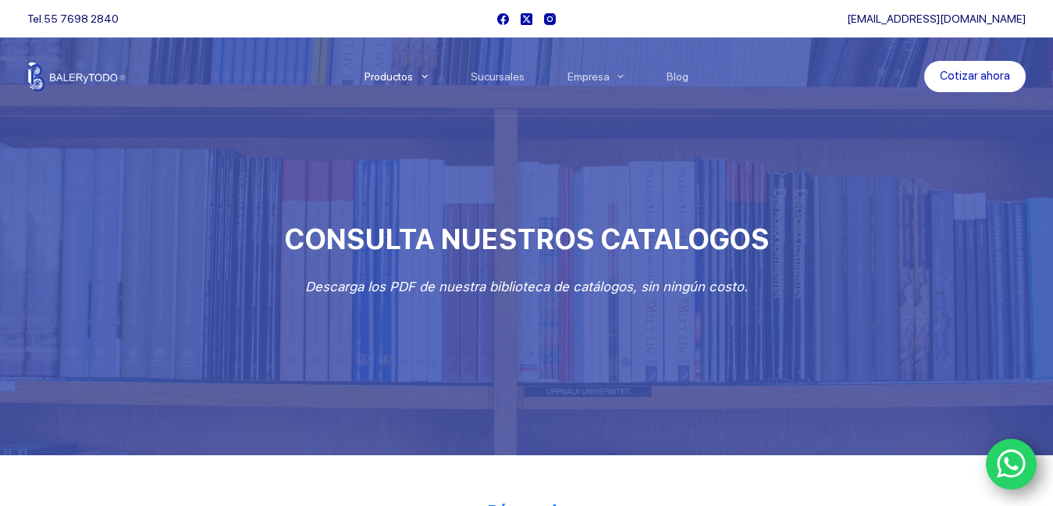 The width and height of the screenshot is (1053, 506). I want to click on span: CONSULTA NUESTROS CATALOGOS, so click(526, 239).